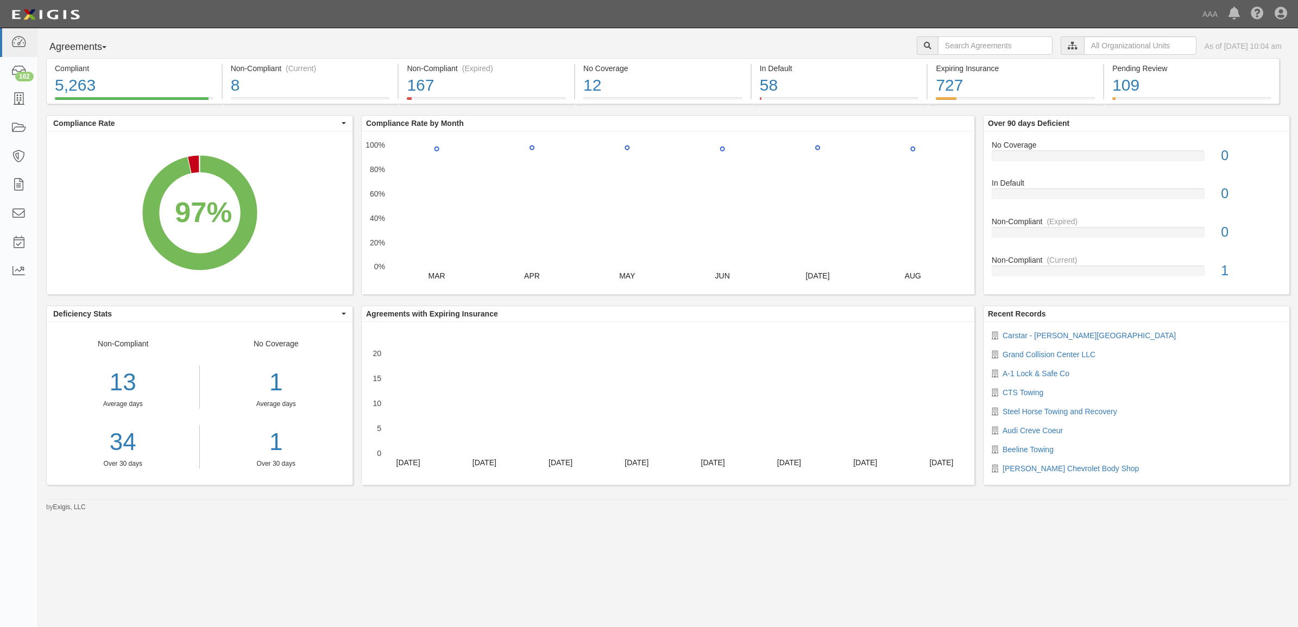 The height and width of the screenshot is (627, 1298). I want to click on button: Agreements, so click(87, 47).